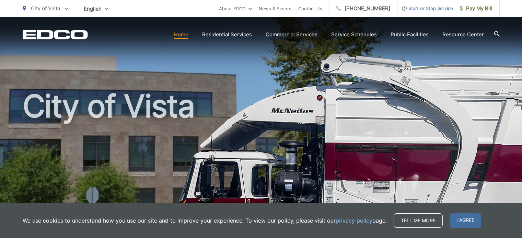 The height and width of the screenshot is (238, 522). What do you see at coordinates (275, 9) in the screenshot?
I see `a: News & Events` at bounding box center [275, 9].